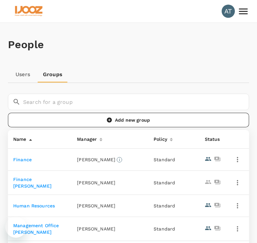 The image size is (257, 243). Describe the element at coordinates (159, 138) in the screenshot. I see `div: Policy` at that location.